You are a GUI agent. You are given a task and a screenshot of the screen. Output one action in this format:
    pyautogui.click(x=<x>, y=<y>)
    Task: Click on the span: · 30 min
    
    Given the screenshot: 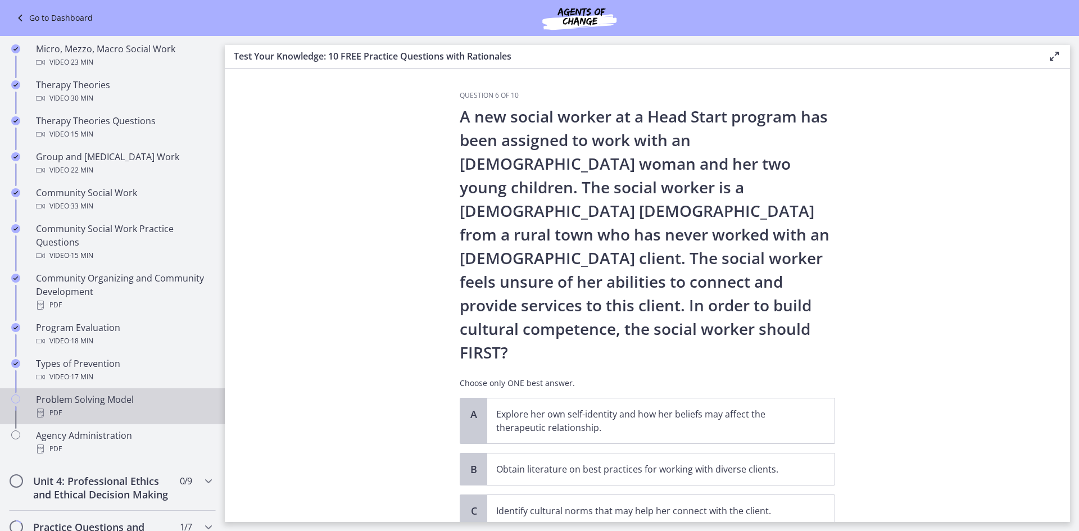 What is the action you would take?
    pyautogui.click(x=81, y=98)
    